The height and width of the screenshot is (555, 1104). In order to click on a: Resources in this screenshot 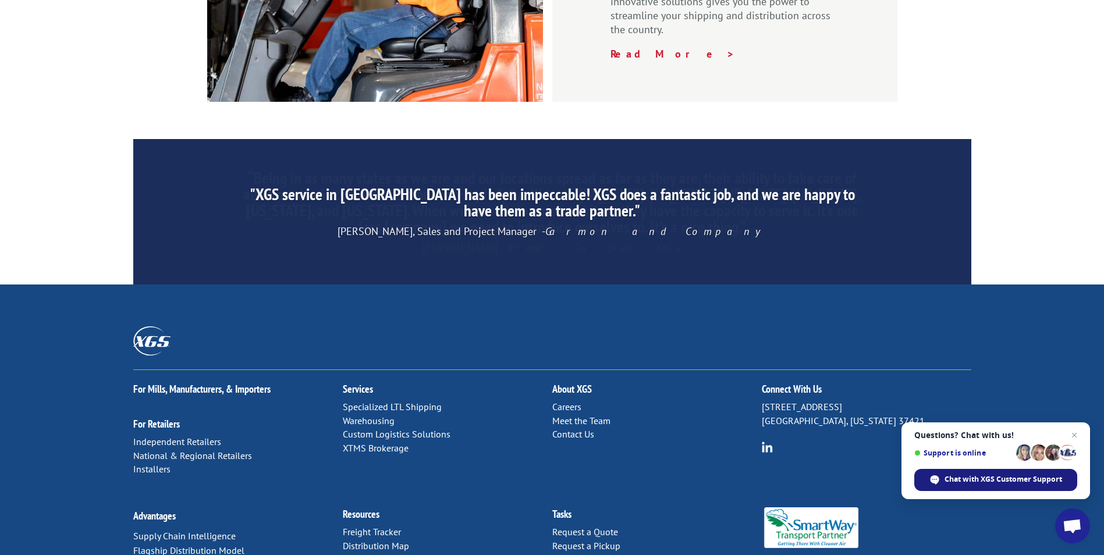, I will do `click(361, 514)`.